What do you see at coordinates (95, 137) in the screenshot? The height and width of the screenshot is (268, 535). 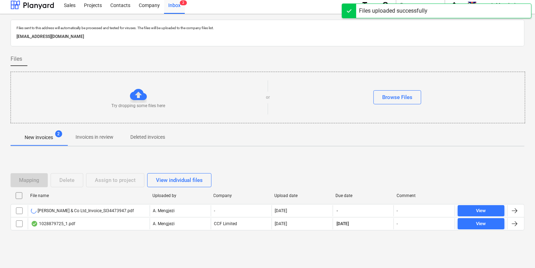 I see `p: Invoices in review` at bounding box center [95, 137].